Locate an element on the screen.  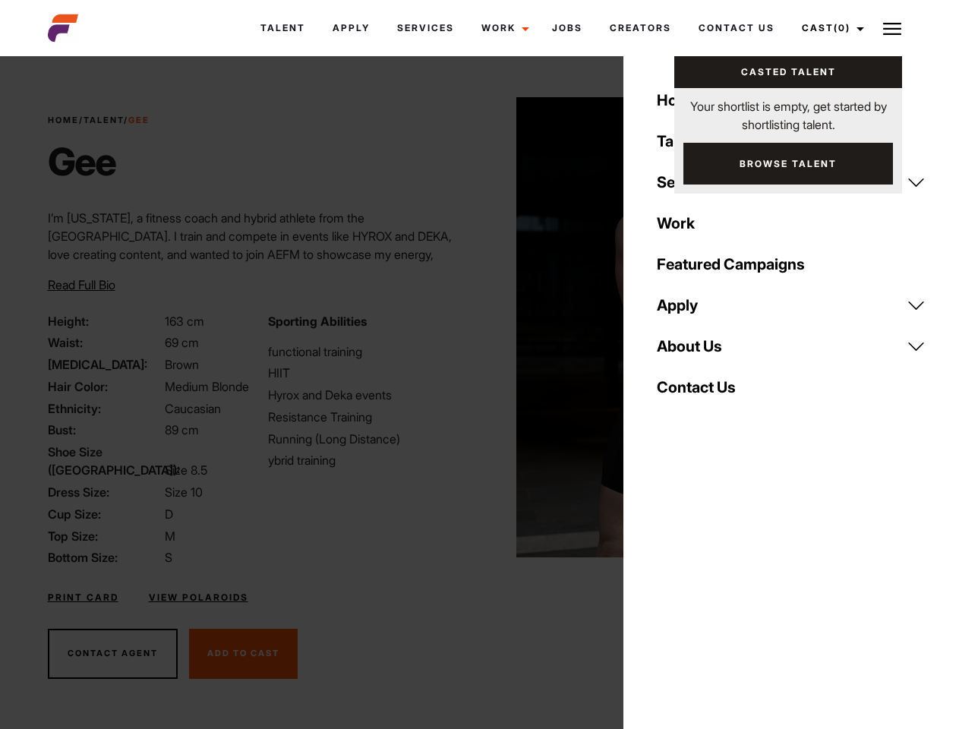
span: D is located at coordinates (169, 514).